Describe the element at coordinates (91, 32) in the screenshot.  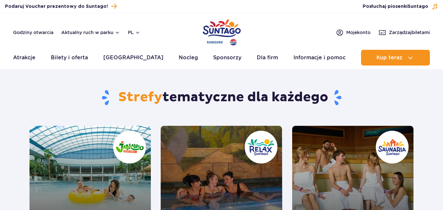
I see `button: Aktualny ruch w parku` at that location.